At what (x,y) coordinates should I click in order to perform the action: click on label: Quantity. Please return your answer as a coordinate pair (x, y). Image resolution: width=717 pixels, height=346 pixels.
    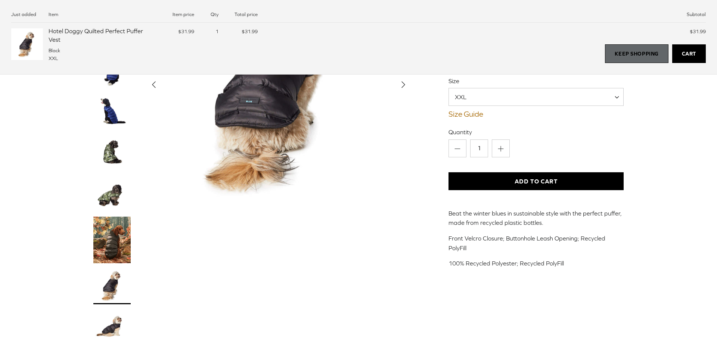
    Looking at the image, I should click on (536, 132).